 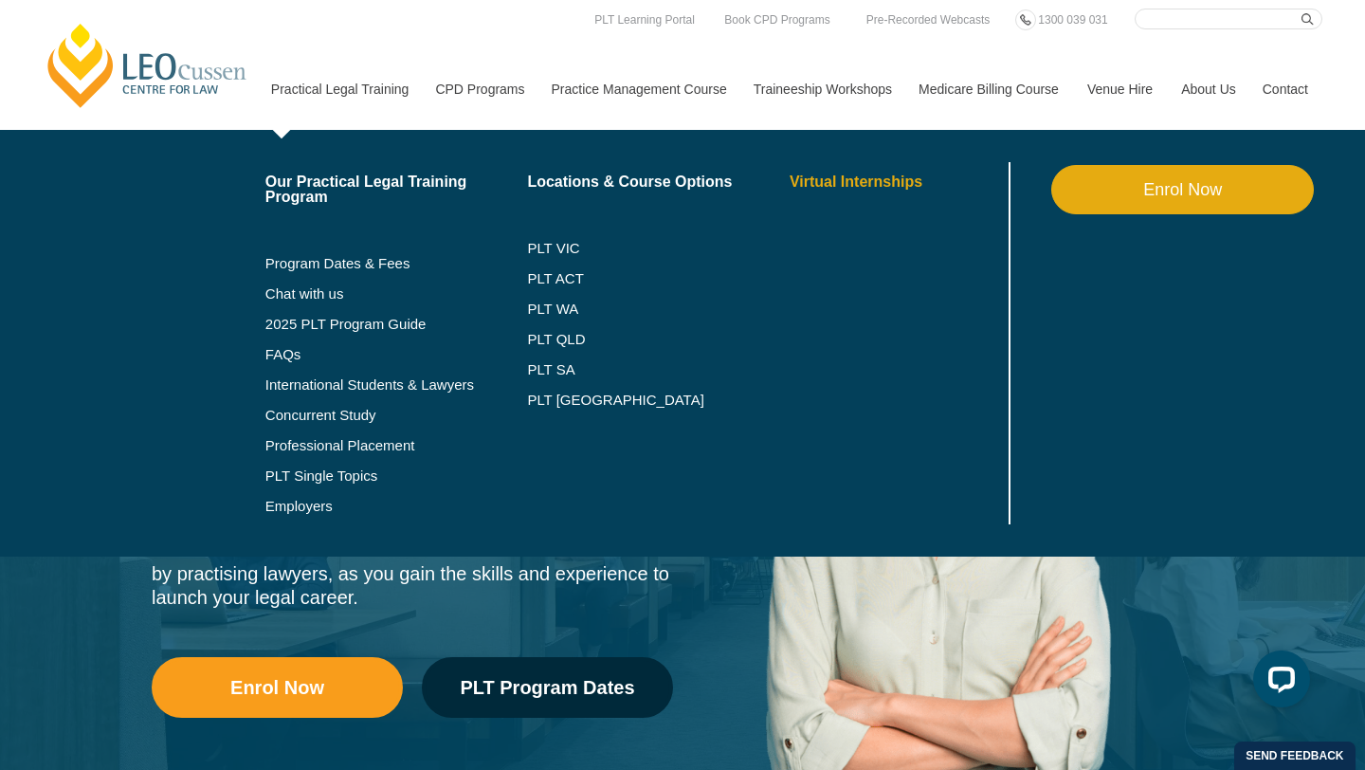 I want to click on a: Medicare Billing Course, so click(x=989, y=89).